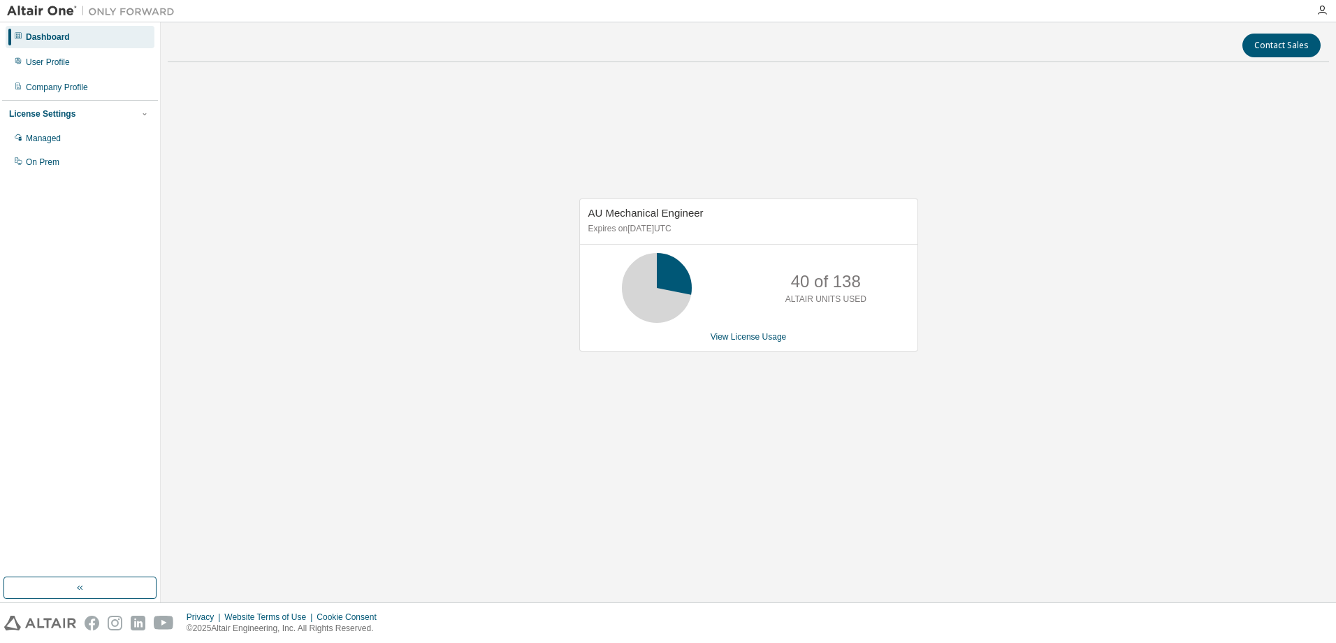 The image size is (1336, 643). I want to click on p: © 2025 Altair Engineering, Inc. All Rights Reserved., so click(286, 628).